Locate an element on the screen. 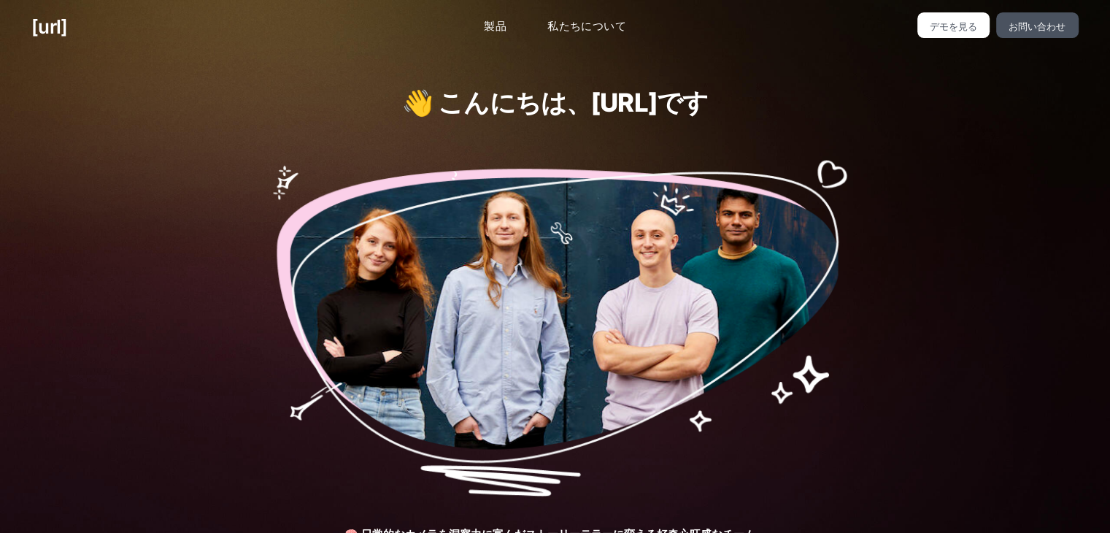  font: 製品 is located at coordinates (495, 26).